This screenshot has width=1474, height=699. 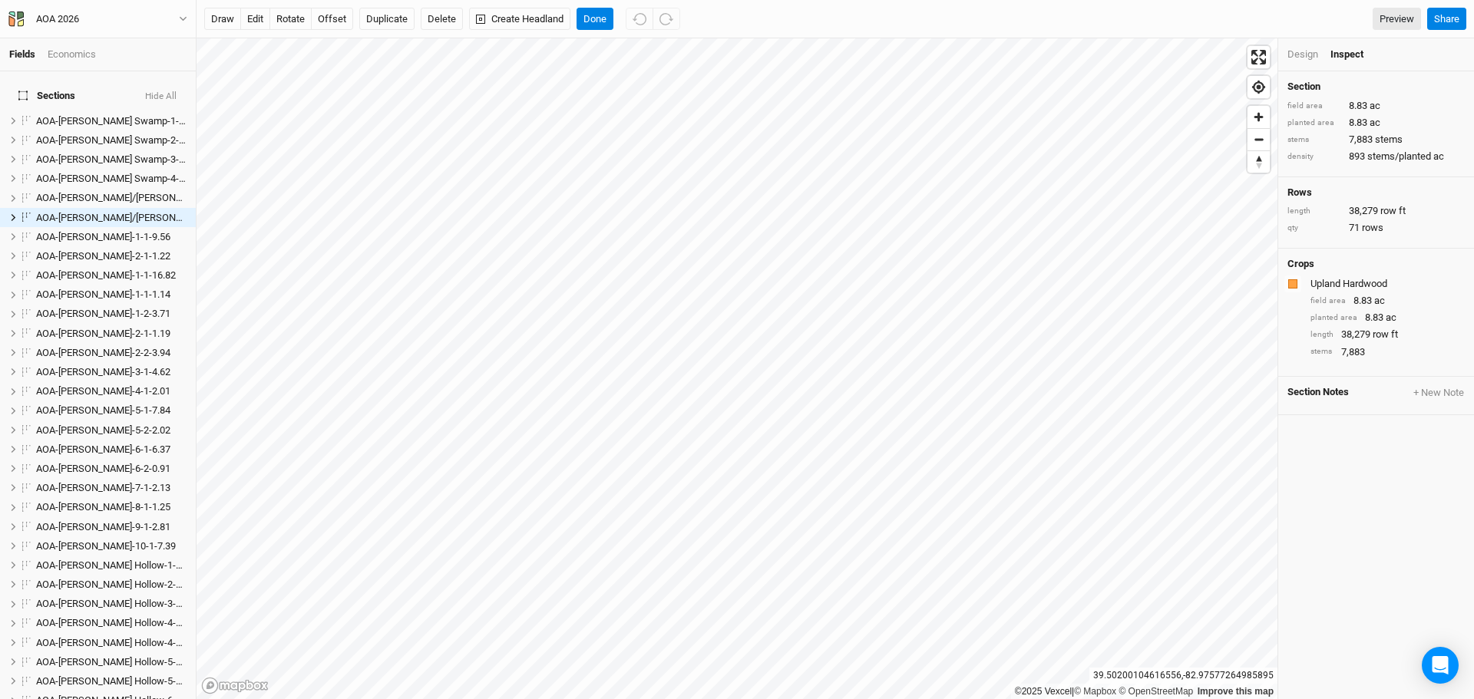 I want to click on div: Design, so click(x=1303, y=55).